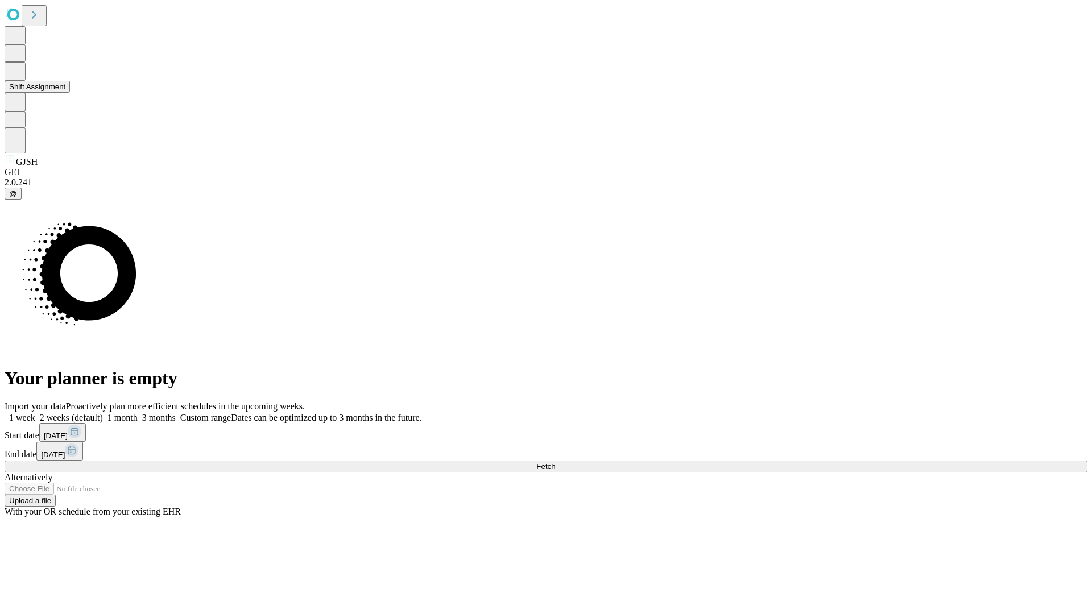  Describe the element at coordinates (27, 162) in the screenshot. I see `span: GJSH` at that location.